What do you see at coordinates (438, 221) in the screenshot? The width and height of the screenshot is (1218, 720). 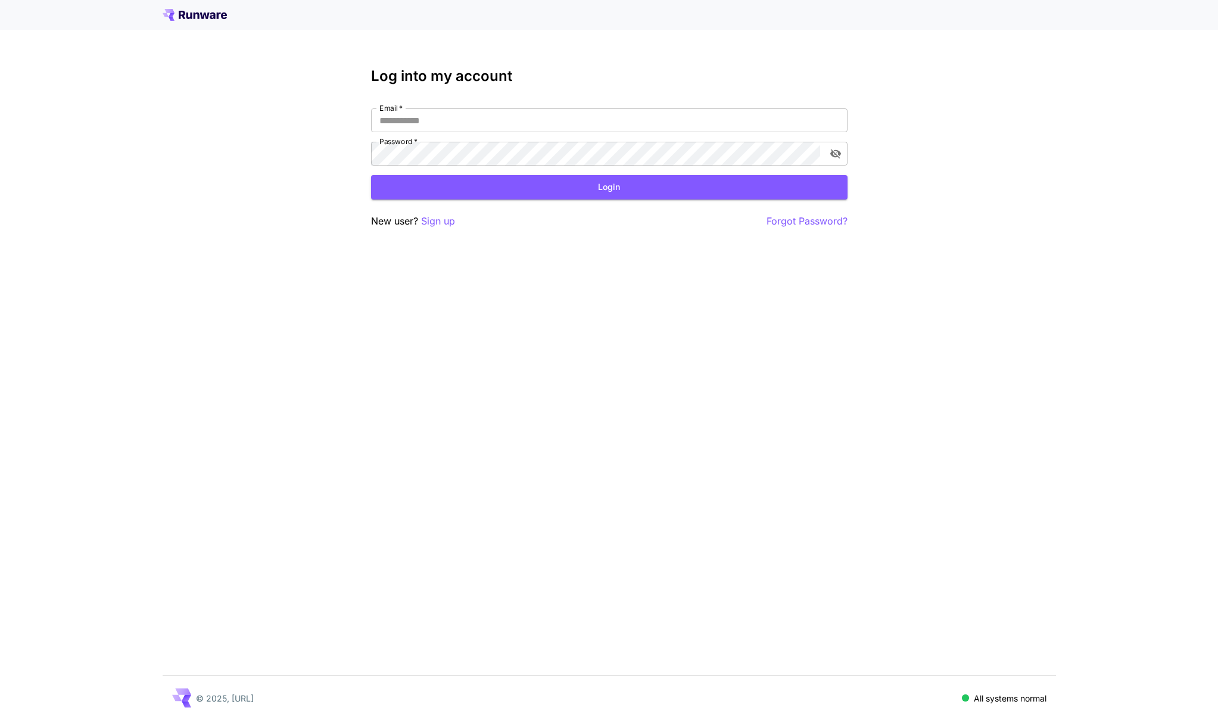 I see `p: Sign up` at bounding box center [438, 221].